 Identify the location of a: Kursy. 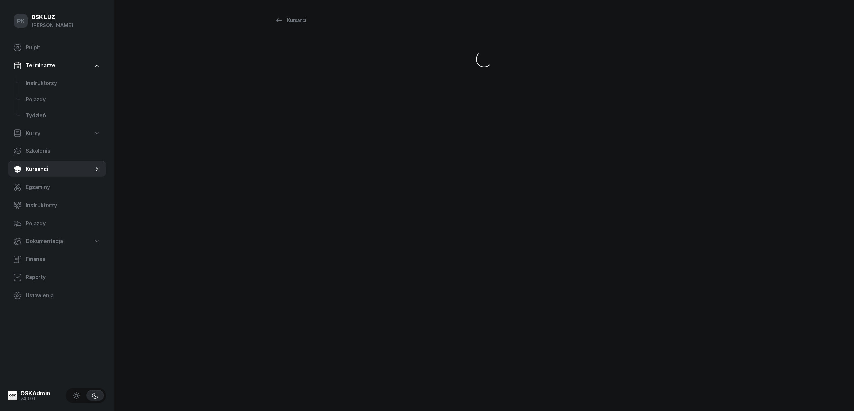
(57, 133).